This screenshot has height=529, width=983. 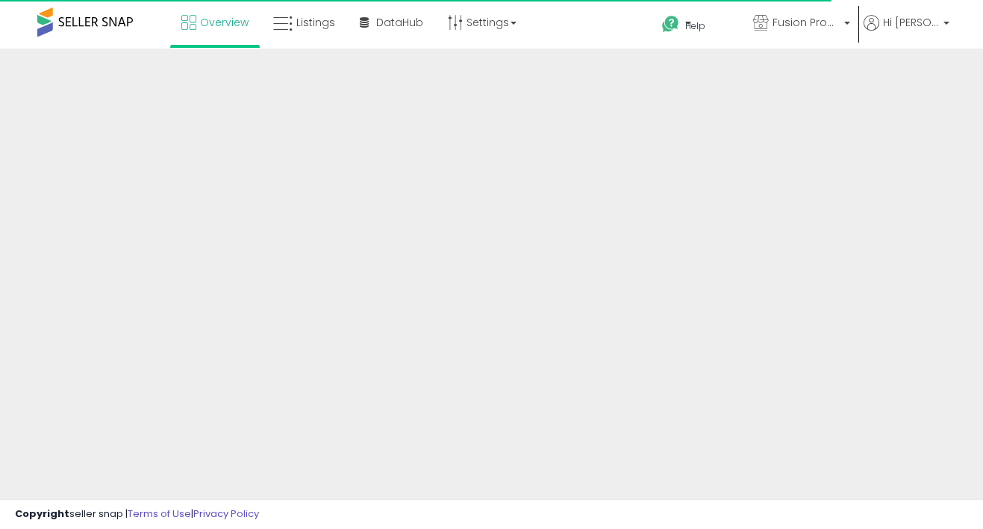 What do you see at coordinates (695, 26) in the screenshot?
I see `a: Help` at bounding box center [695, 26].